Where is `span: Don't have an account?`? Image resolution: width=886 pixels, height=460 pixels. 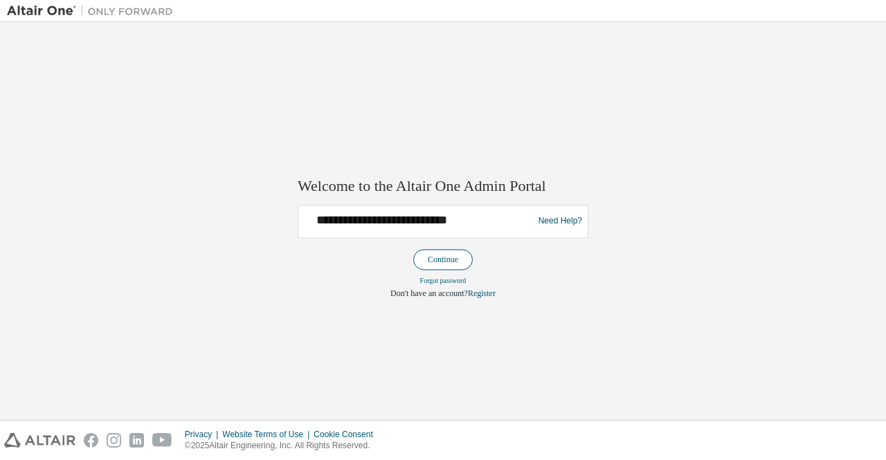
span: Don't have an account? is located at coordinates (429, 293).